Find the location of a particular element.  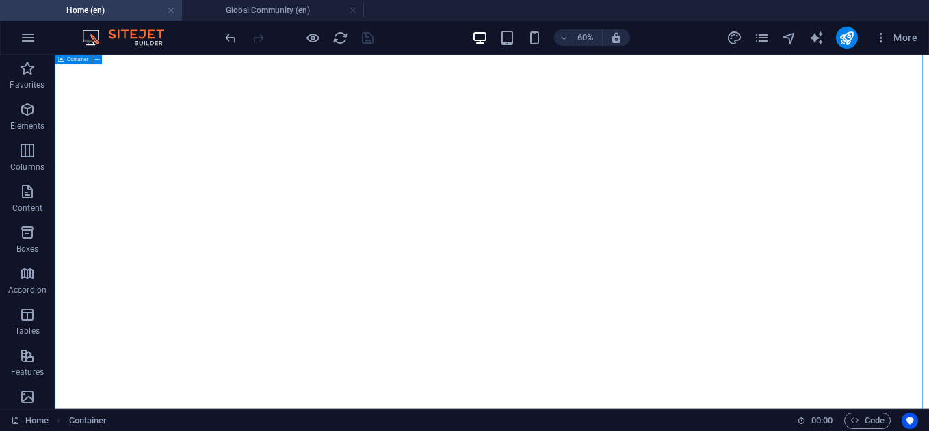

p: Tables is located at coordinates (27, 331).